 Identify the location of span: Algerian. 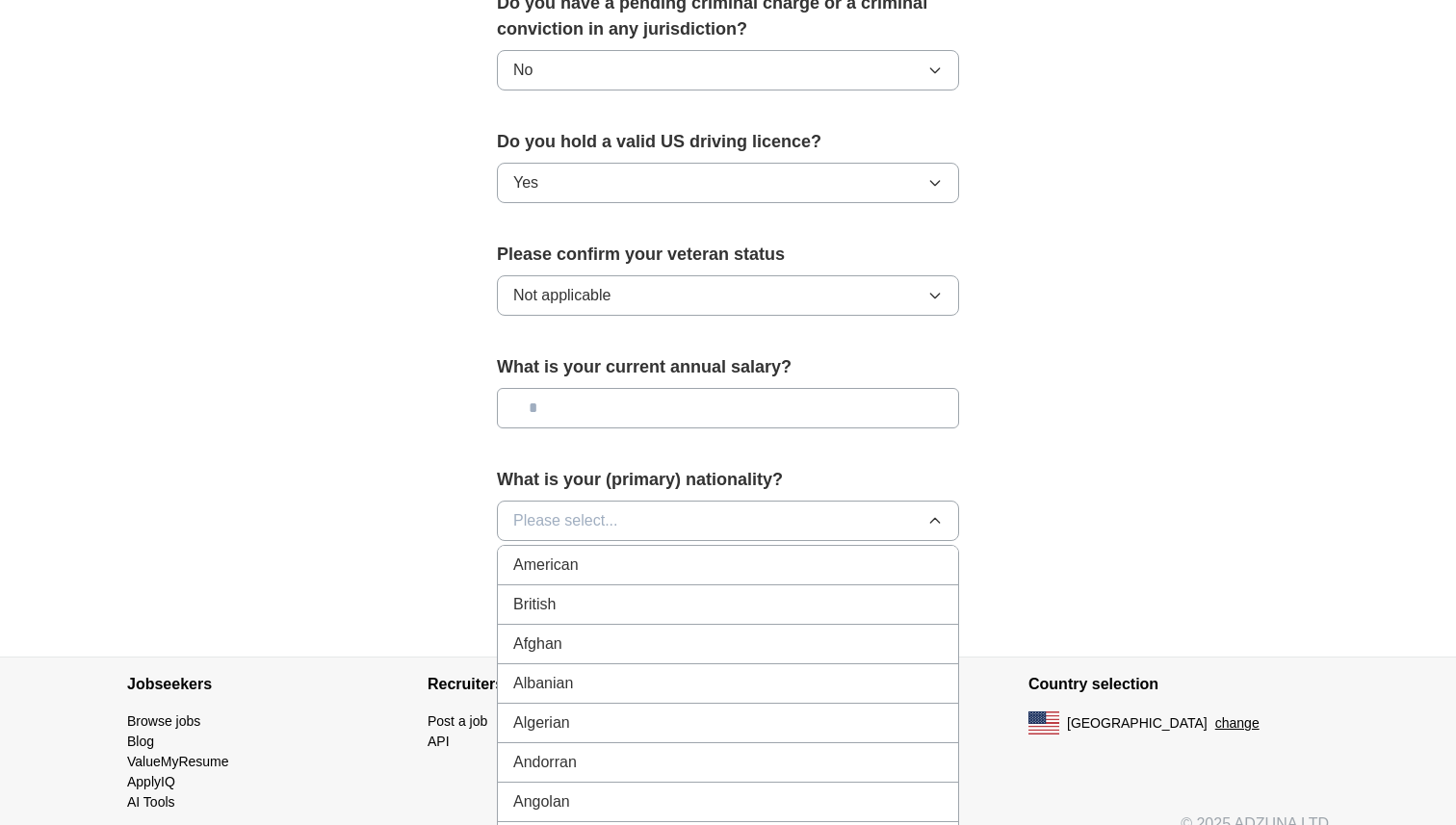
(541, 723).